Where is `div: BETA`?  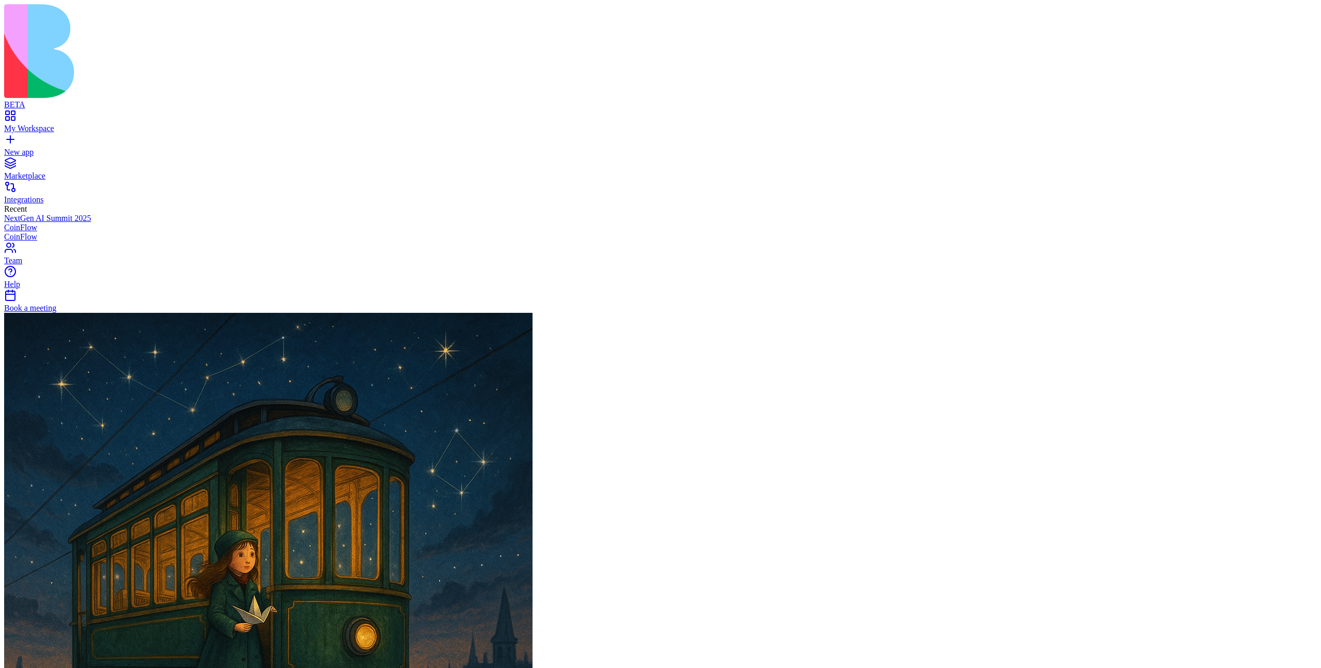
div: BETA is located at coordinates (660, 105).